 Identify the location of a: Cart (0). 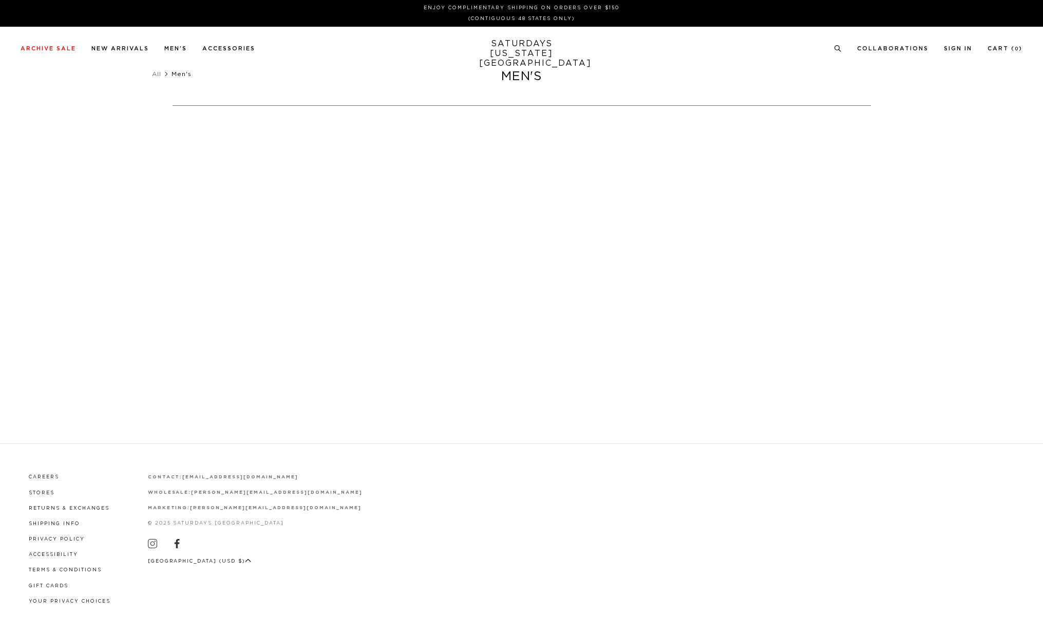
(1005, 48).